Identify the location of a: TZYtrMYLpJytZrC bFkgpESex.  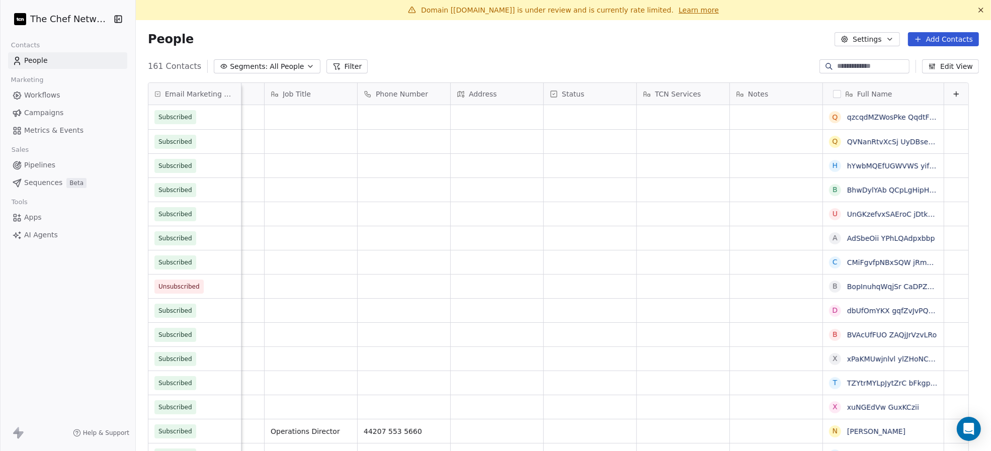
(898, 383).